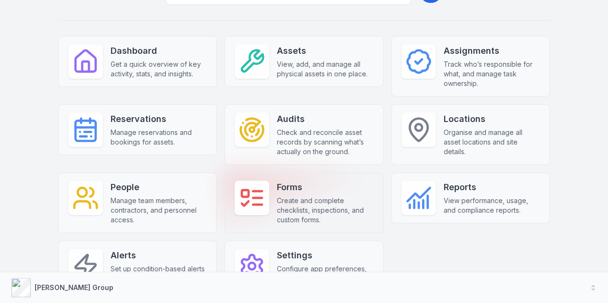 The width and height of the screenshot is (608, 303). I want to click on span: View performance, usage, and compliance reports., so click(491, 206).